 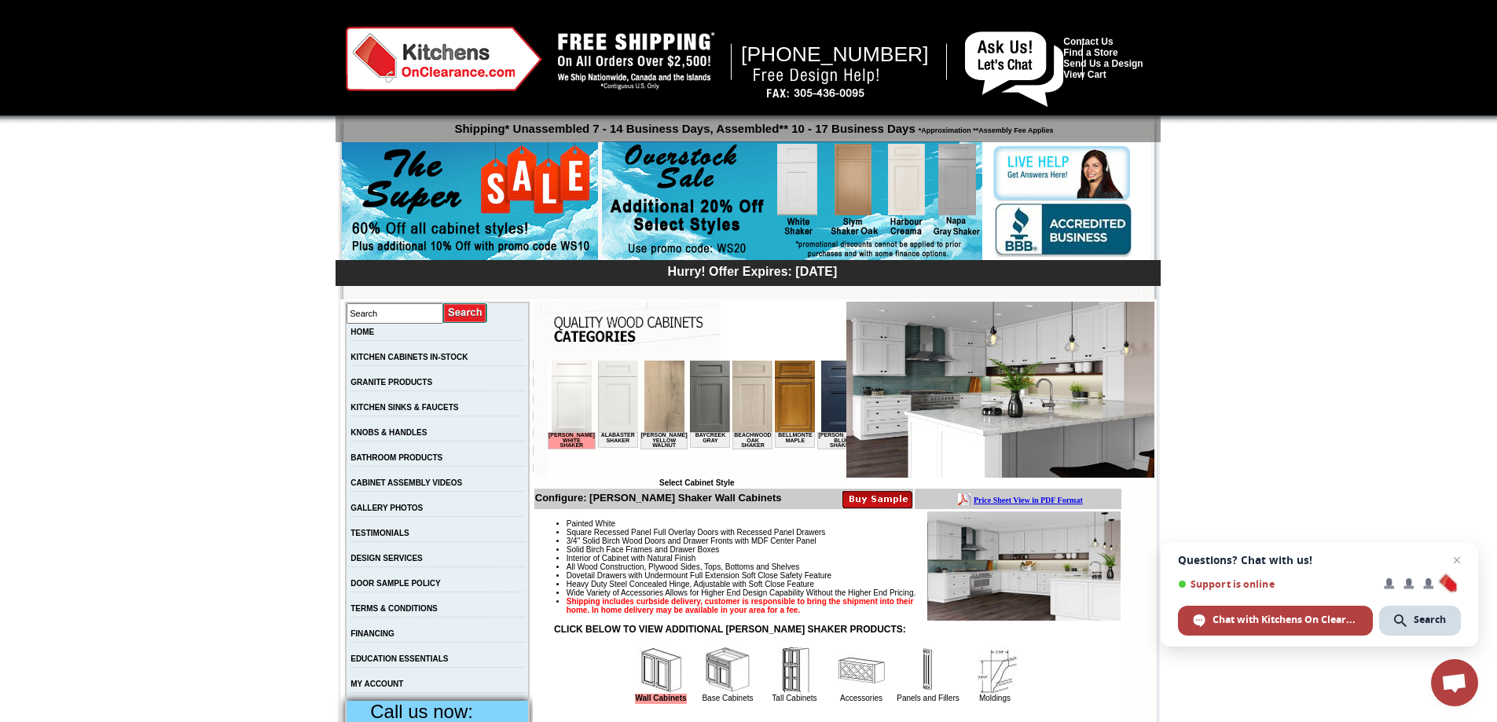 What do you see at coordinates (444, 59) in the screenshot?
I see `img: Kitchens on Clearance Logo` at bounding box center [444, 59].